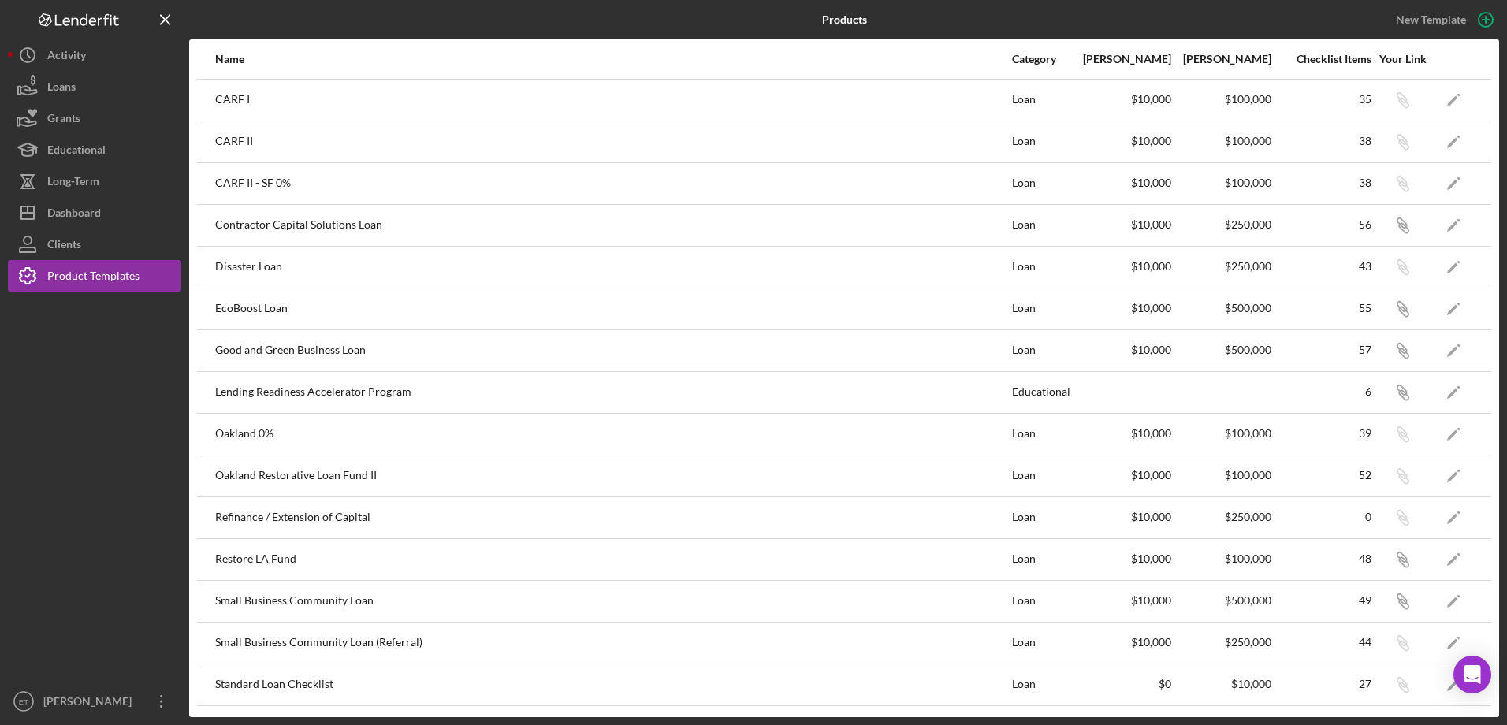  What do you see at coordinates (1442, 20) in the screenshot?
I see `button: New Template` at bounding box center [1442, 20].